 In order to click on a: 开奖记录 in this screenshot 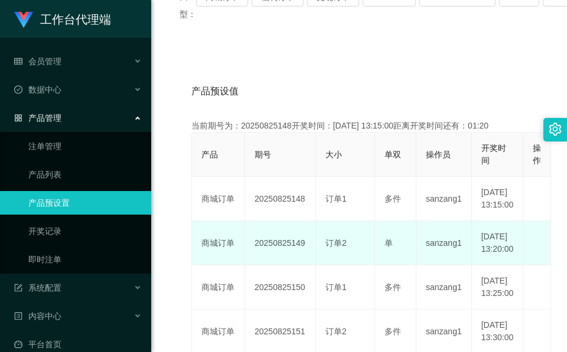, I will do `click(85, 231)`.